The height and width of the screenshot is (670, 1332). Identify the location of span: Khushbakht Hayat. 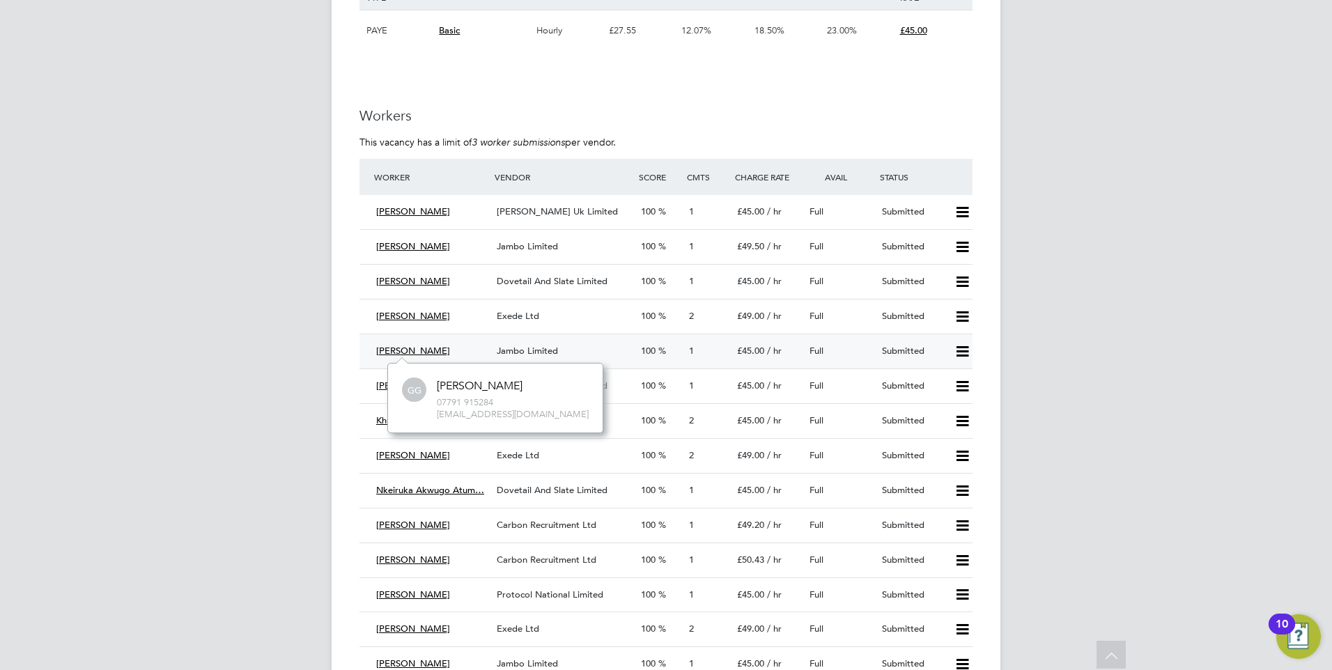
(414, 420).